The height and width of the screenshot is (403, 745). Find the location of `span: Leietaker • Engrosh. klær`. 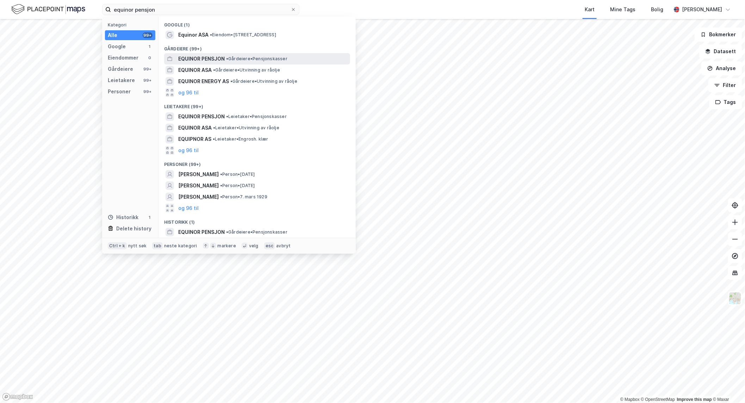

span: Leietaker • Engrosh. klær is located at coordinates (241, 139).